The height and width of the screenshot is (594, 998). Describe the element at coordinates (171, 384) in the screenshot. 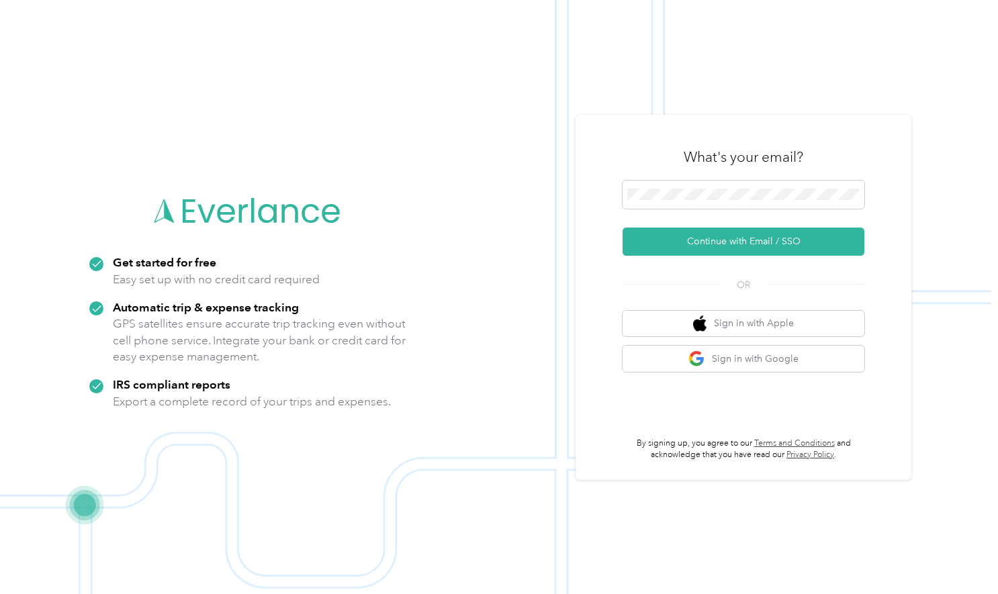

I see `strong: IRS compliant reports` at that location.